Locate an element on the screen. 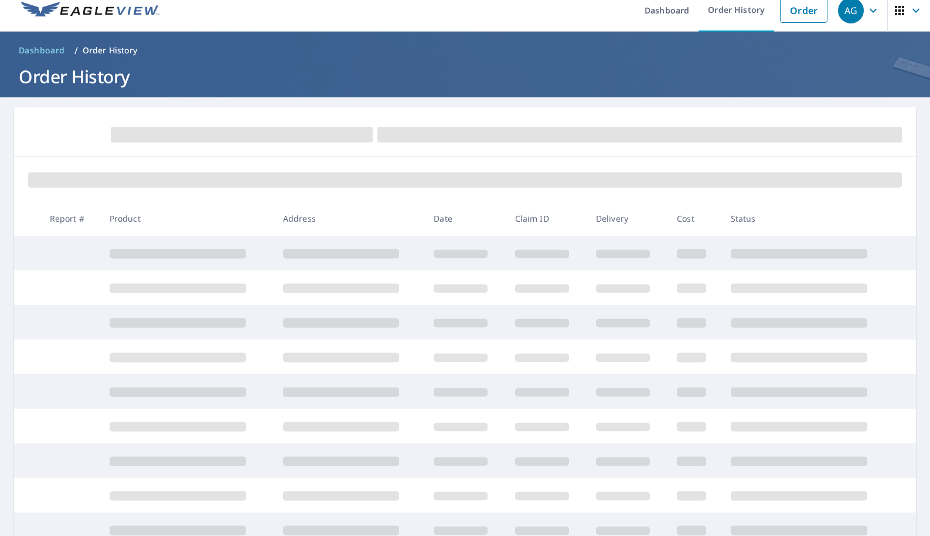 This screenshot has width=930, height=536. th: Report # is located at coordinates (70, 218).